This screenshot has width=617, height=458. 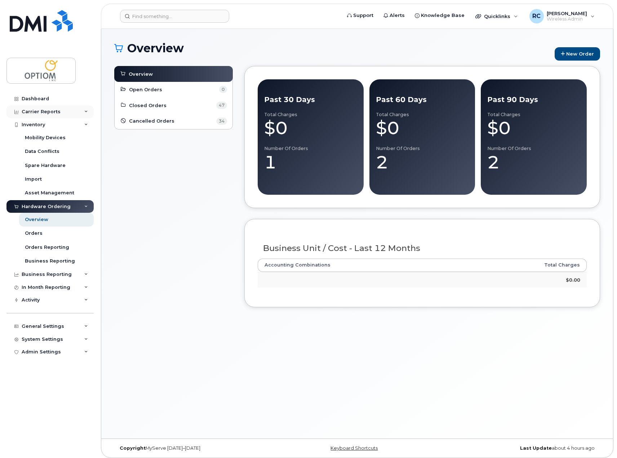 I want to click on span: Cancelled Orders, so click(x=152, y=121).